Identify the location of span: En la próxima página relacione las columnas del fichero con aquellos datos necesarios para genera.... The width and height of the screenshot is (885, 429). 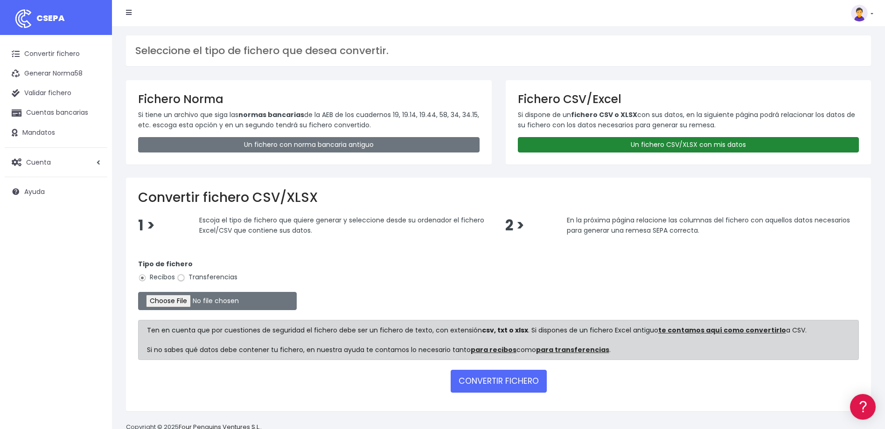
(708, 225).